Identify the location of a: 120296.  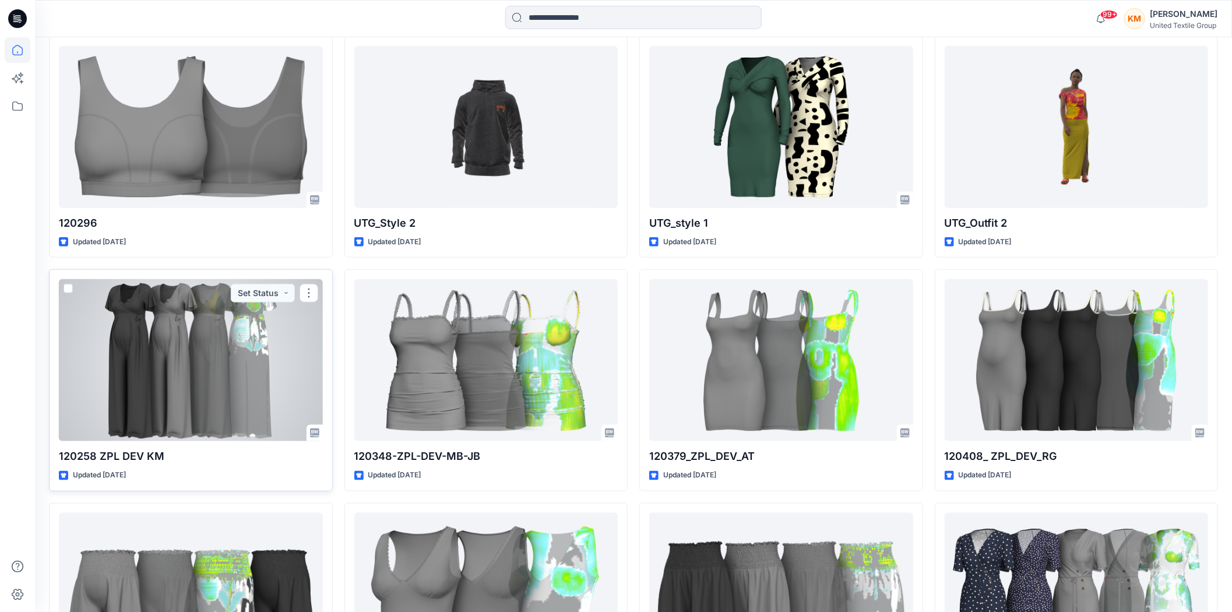
(191, 127).